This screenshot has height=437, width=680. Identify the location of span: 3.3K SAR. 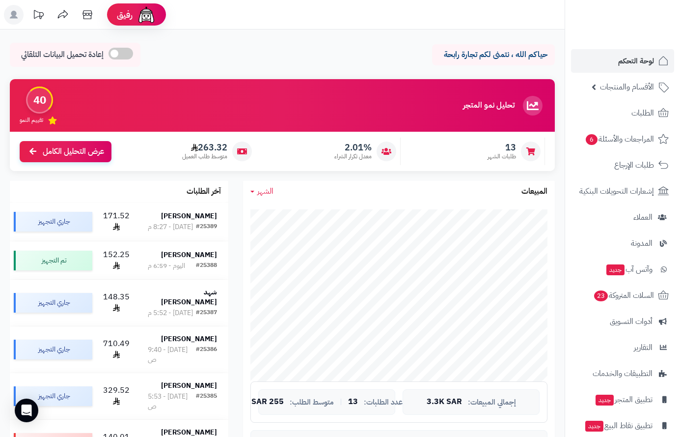
(445, 402).